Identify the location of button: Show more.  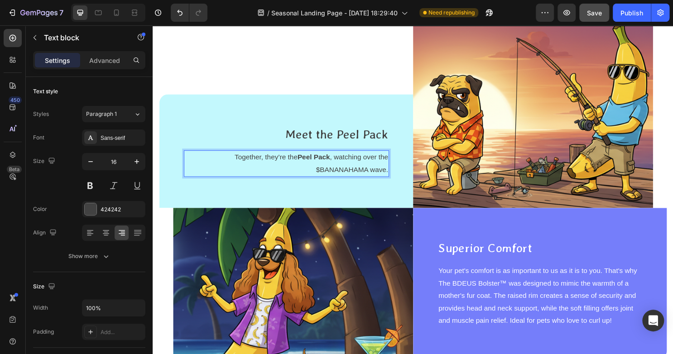
(89, 257).